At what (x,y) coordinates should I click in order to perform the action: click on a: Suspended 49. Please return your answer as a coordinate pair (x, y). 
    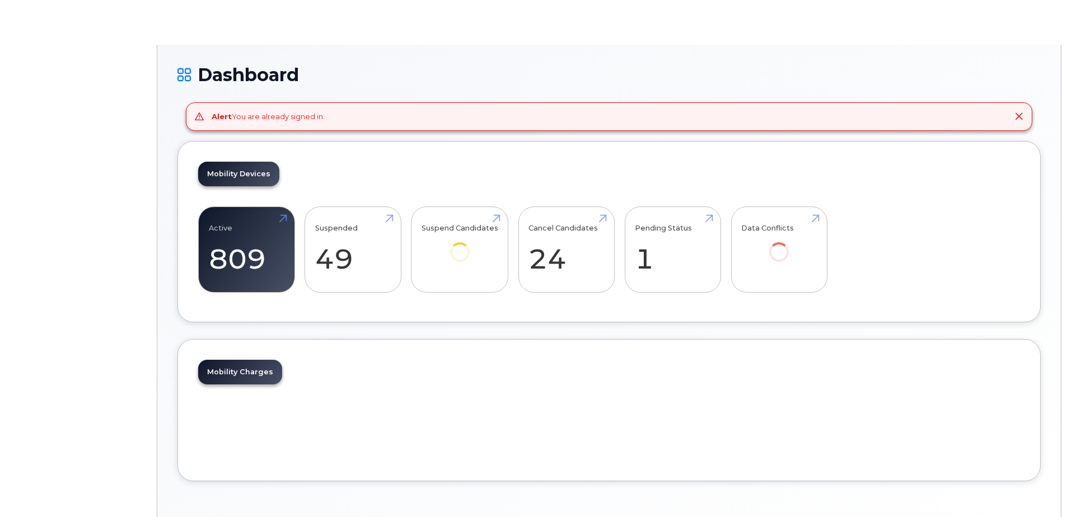
    Looking at the image, I should click on (353, 250).